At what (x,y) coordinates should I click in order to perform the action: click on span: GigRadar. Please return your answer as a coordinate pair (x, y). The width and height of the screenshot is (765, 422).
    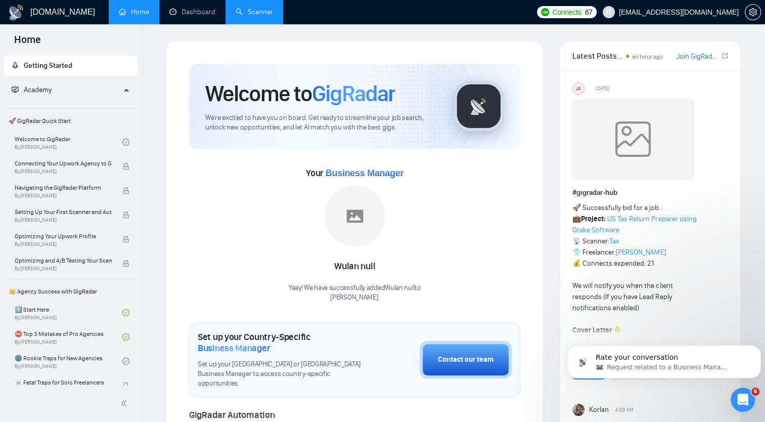
    Looking at the image, I should click on (353, 94).